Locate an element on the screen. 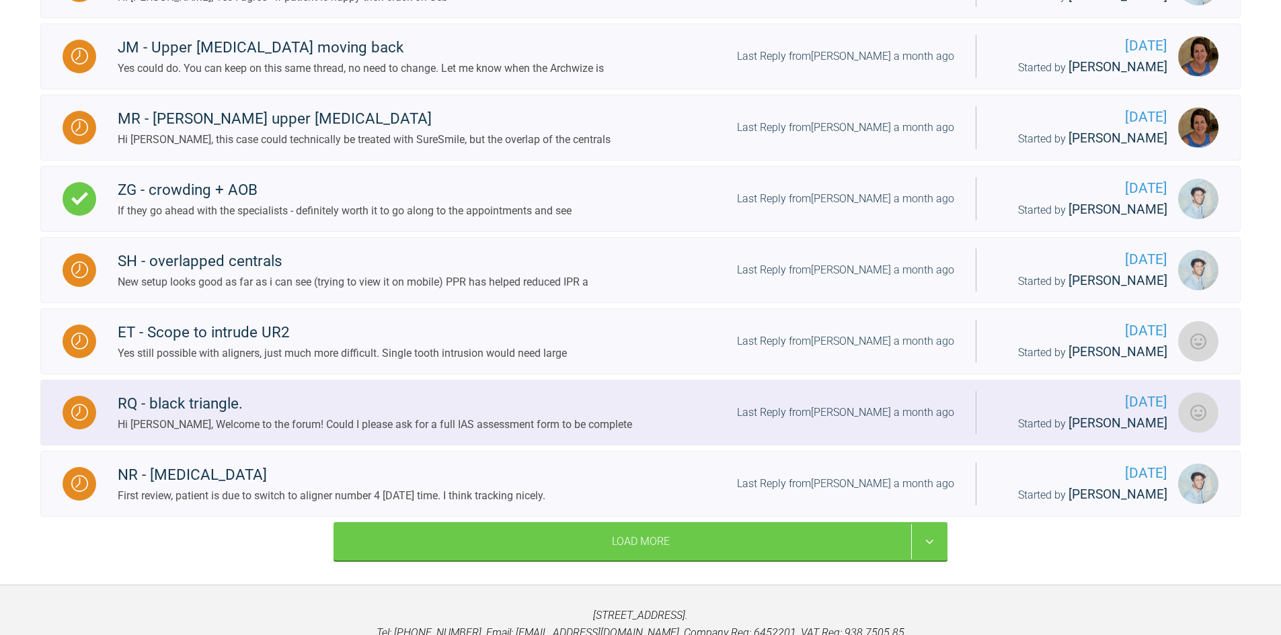 This screenshot has height=635, width=1281. div: If they go ahead with the specialists - definitely worth it to go along to the appointments and see is located at coordinates (344, 211).